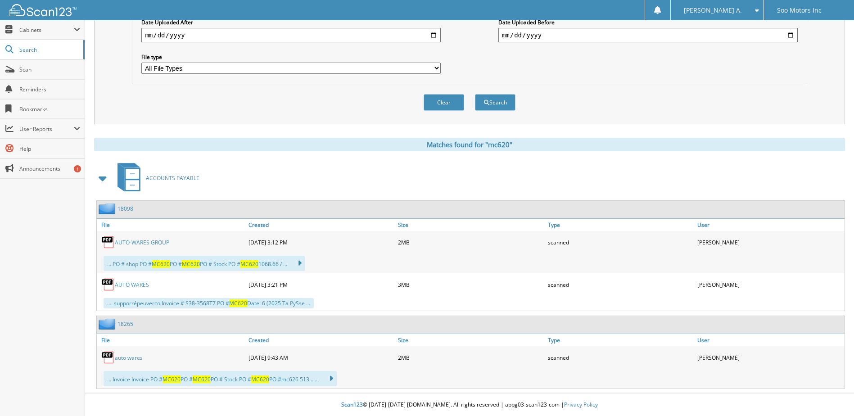  I want to click on div: ... Invoice Invoice PO # PO # PO # Stock PO # PO #mc626 513 ......, so click(220, 378).